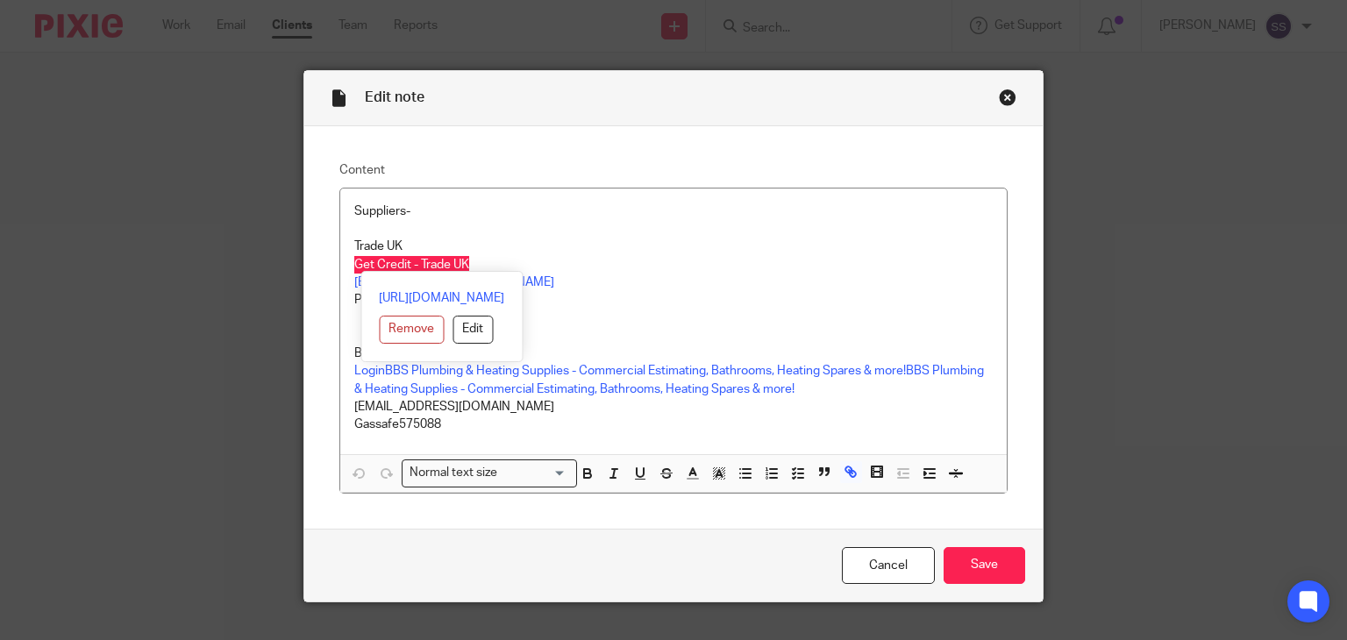 The width and height of the screenshot is (1347, 640). Describe the element at coordinates (673, 211) in the screenshot. I see `p: Suppliers-` at that location.